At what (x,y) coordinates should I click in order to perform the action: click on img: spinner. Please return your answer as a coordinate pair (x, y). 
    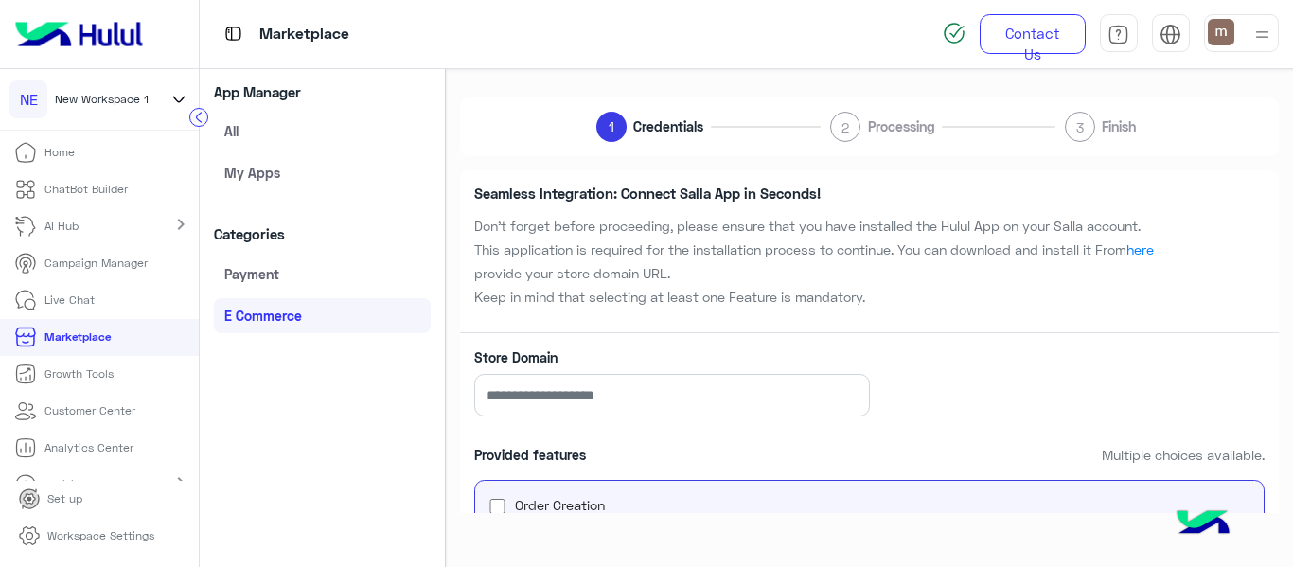
    Looking at the image, I should click on (954, 33).